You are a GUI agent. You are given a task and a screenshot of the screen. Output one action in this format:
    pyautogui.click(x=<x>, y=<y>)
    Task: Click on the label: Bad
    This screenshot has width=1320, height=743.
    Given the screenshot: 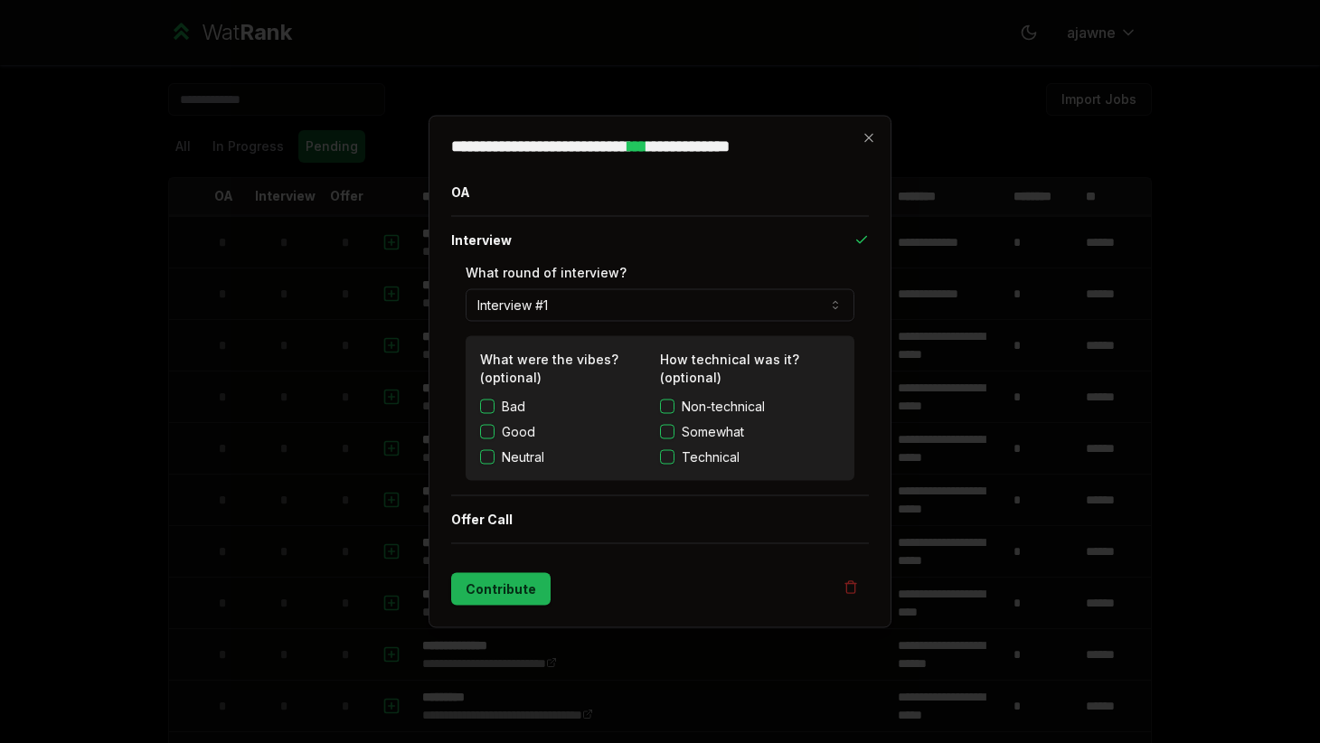 What is the action you would take?
    pyautogui.click(x=514, y=407)
    